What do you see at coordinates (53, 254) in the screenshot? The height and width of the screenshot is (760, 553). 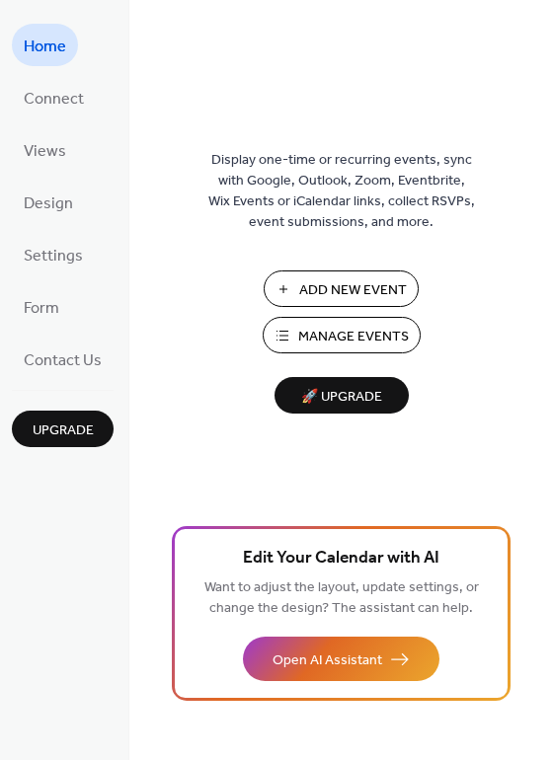 I see `a: Settings` at bounding box center [53, 254].